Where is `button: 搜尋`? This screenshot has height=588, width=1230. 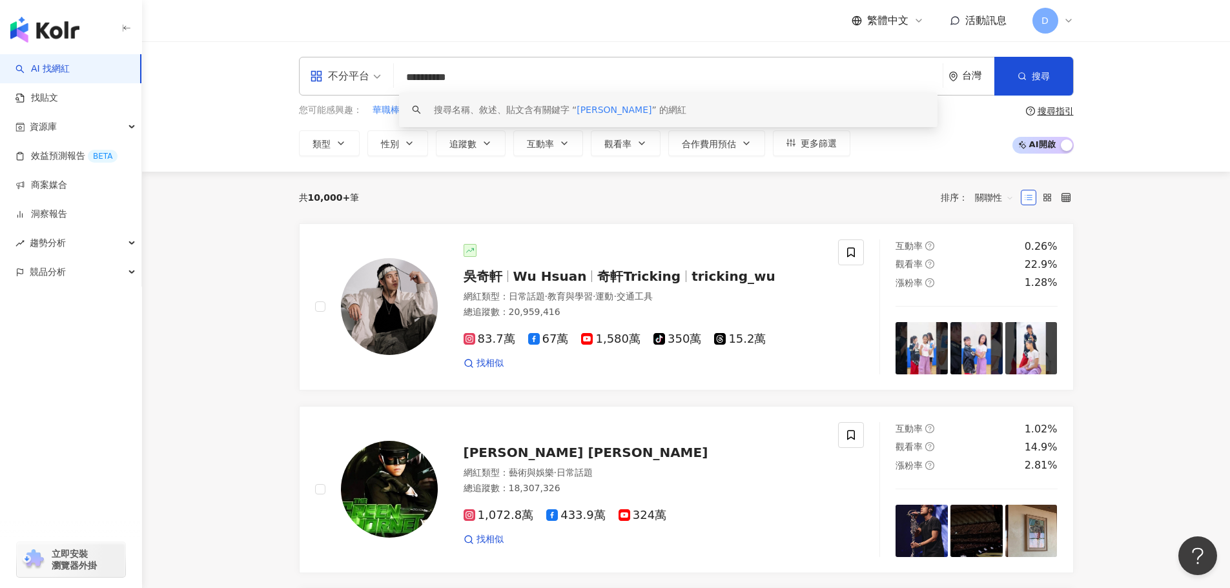
button: 搜尋 is located at coordinates (1033, 76).